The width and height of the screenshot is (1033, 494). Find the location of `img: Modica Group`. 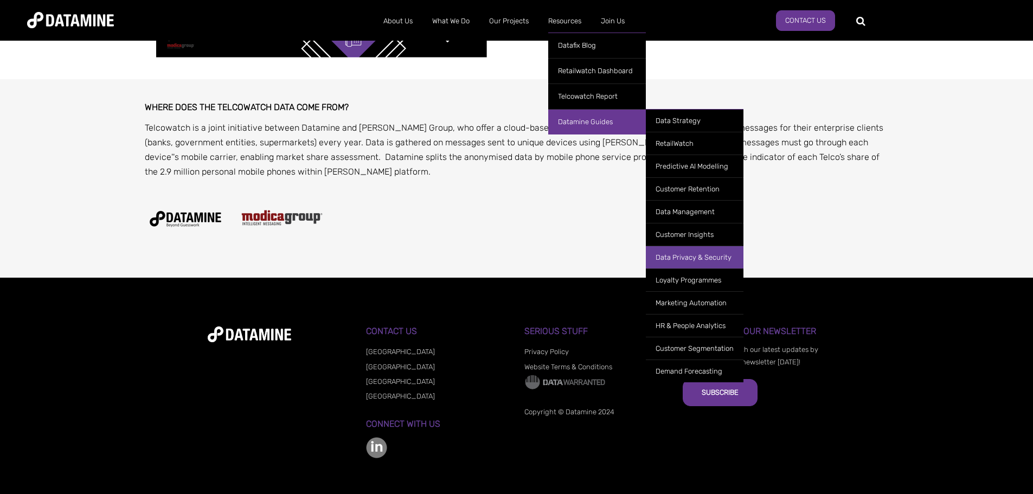

img: Modica Group is located at coordinates (282, 218).